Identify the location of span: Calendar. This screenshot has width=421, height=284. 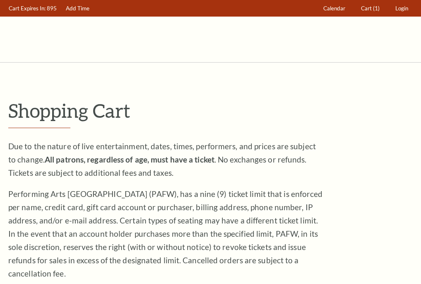
(334, 8).